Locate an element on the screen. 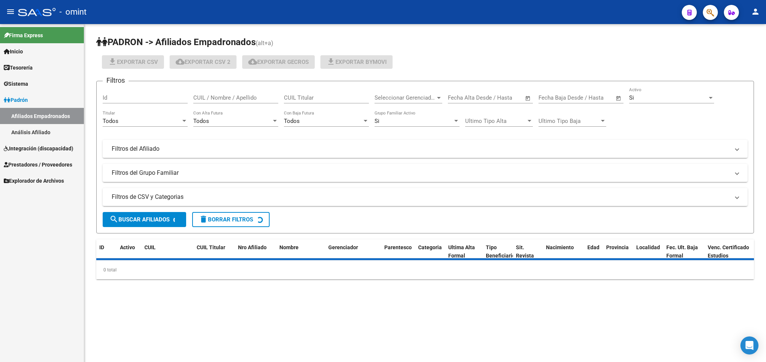  span: Sistema is located at coordinates (16, 84).